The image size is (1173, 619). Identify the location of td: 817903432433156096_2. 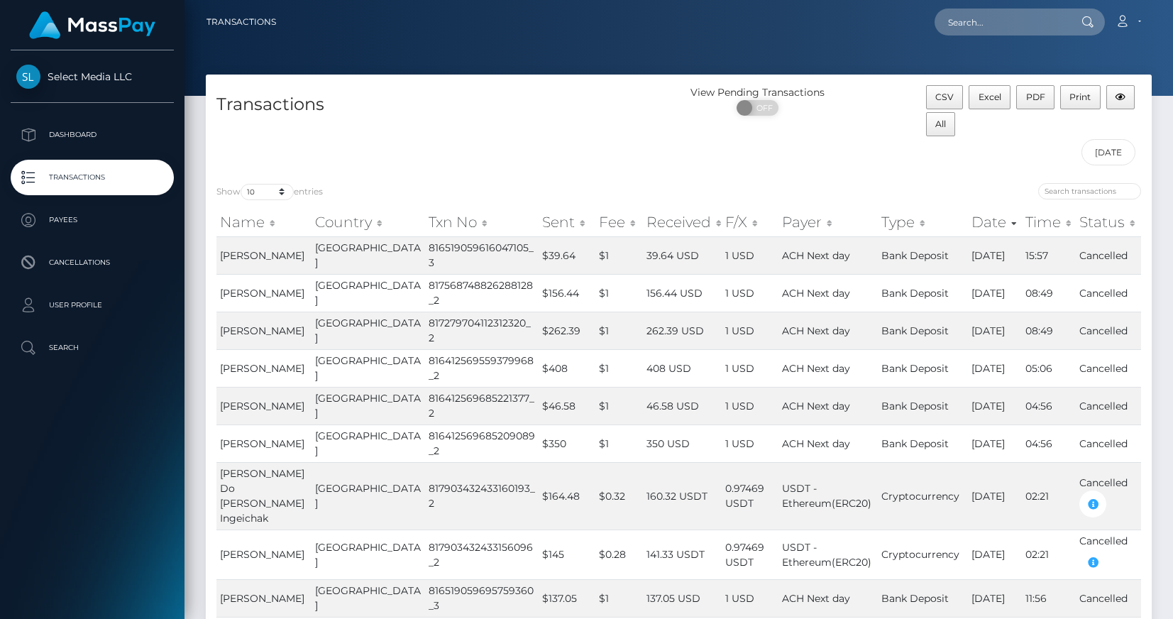
(482, 554).